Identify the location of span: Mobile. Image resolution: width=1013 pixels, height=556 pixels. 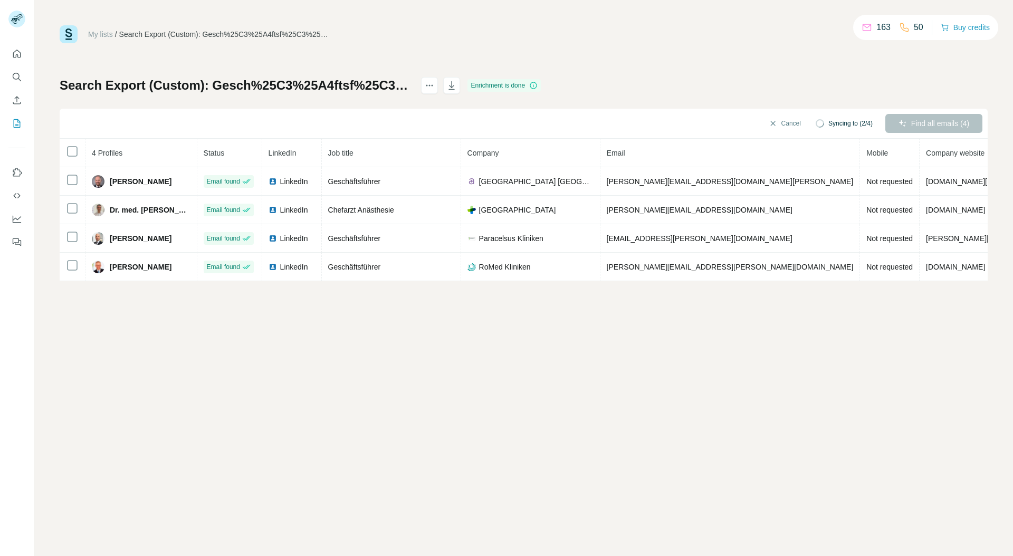
(876, 153).